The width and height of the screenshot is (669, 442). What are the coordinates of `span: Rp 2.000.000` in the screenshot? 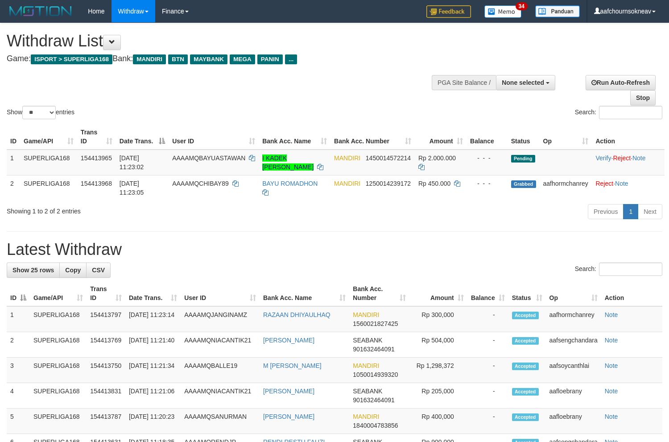 It's located at (437, 158).